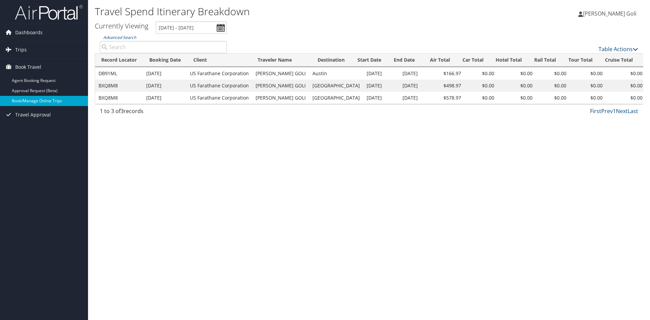 The height and width of the screenshot is (320, 650). What do you see at coordinates (619, 60) in the screenshot?
I see `th: Cruise Total: activate to sort column ascending` at bounding box center [619, 60].